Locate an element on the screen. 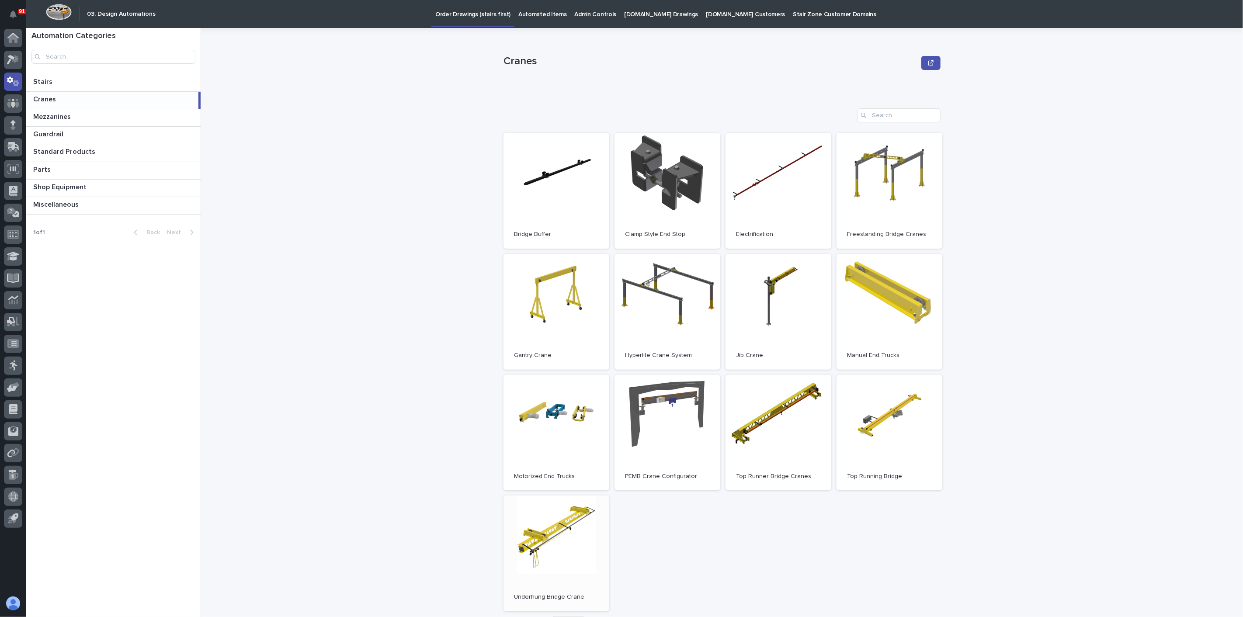 This screenshot has width=1243, height=617. p: Parts is located at coordinates (43, 169).